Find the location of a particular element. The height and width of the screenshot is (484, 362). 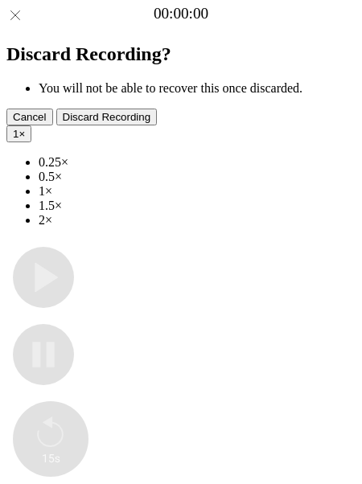

li: You will not be able to recover this once discarded. is located at coordinates (197, 88).